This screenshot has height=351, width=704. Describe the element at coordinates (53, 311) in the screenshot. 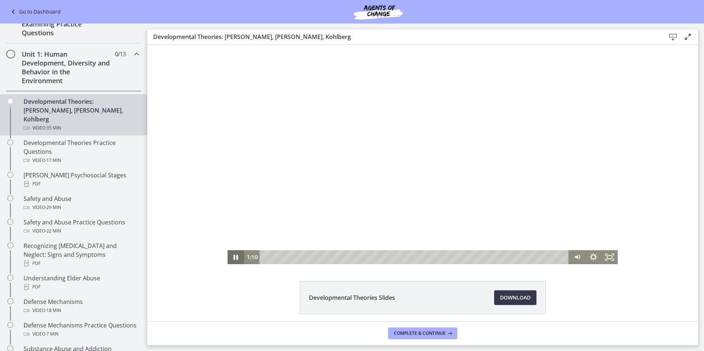

I see `span: · 18 min` at that location.